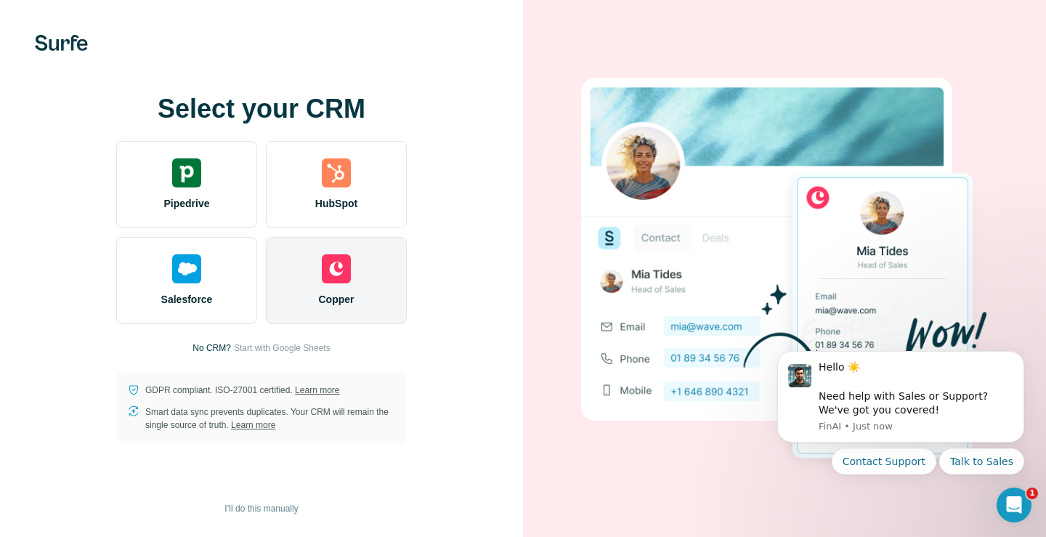  What do you see at coordinates (336, 203) in the screenshot?
I see `span: HubSpot` at bounding box center [336, 203].